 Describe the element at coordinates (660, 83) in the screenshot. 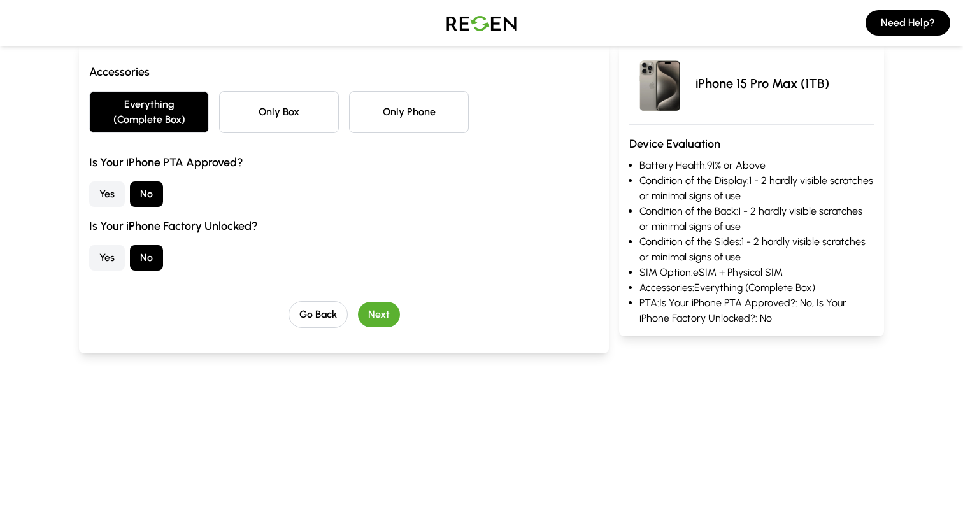

I see `img: iPhone 15 Pro Max` at that location.